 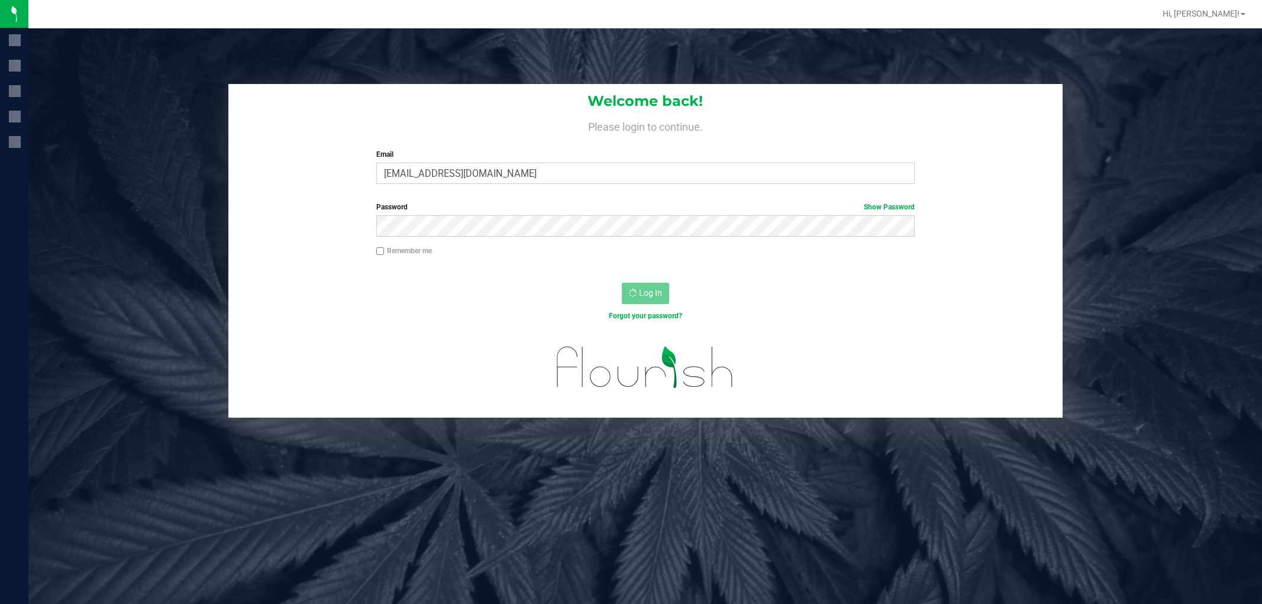 I want to click on button: Log In, so click(x=646, y=294).